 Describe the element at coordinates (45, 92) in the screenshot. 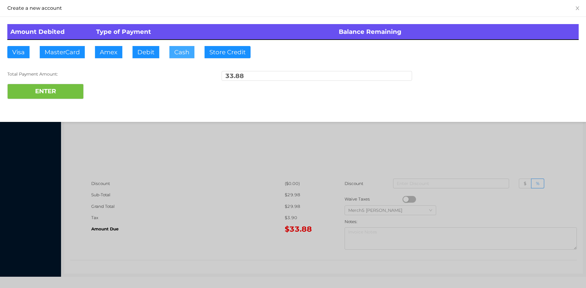

I see `button: ENTER` at that location.